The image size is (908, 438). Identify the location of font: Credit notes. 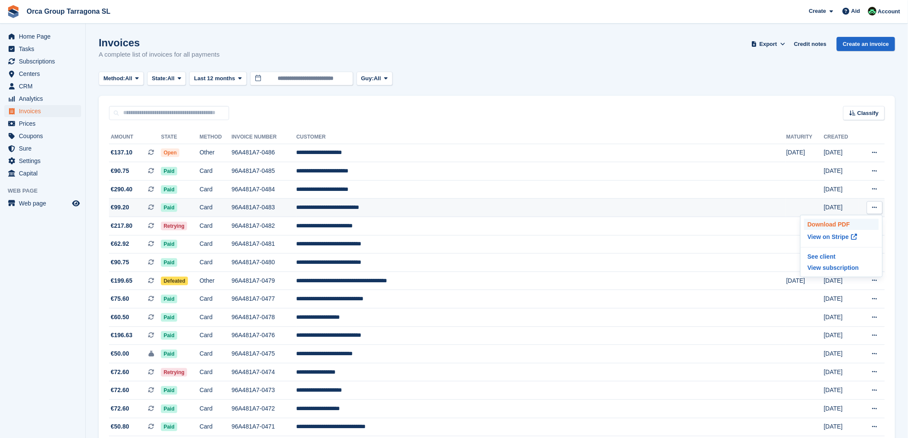
(811, 44).